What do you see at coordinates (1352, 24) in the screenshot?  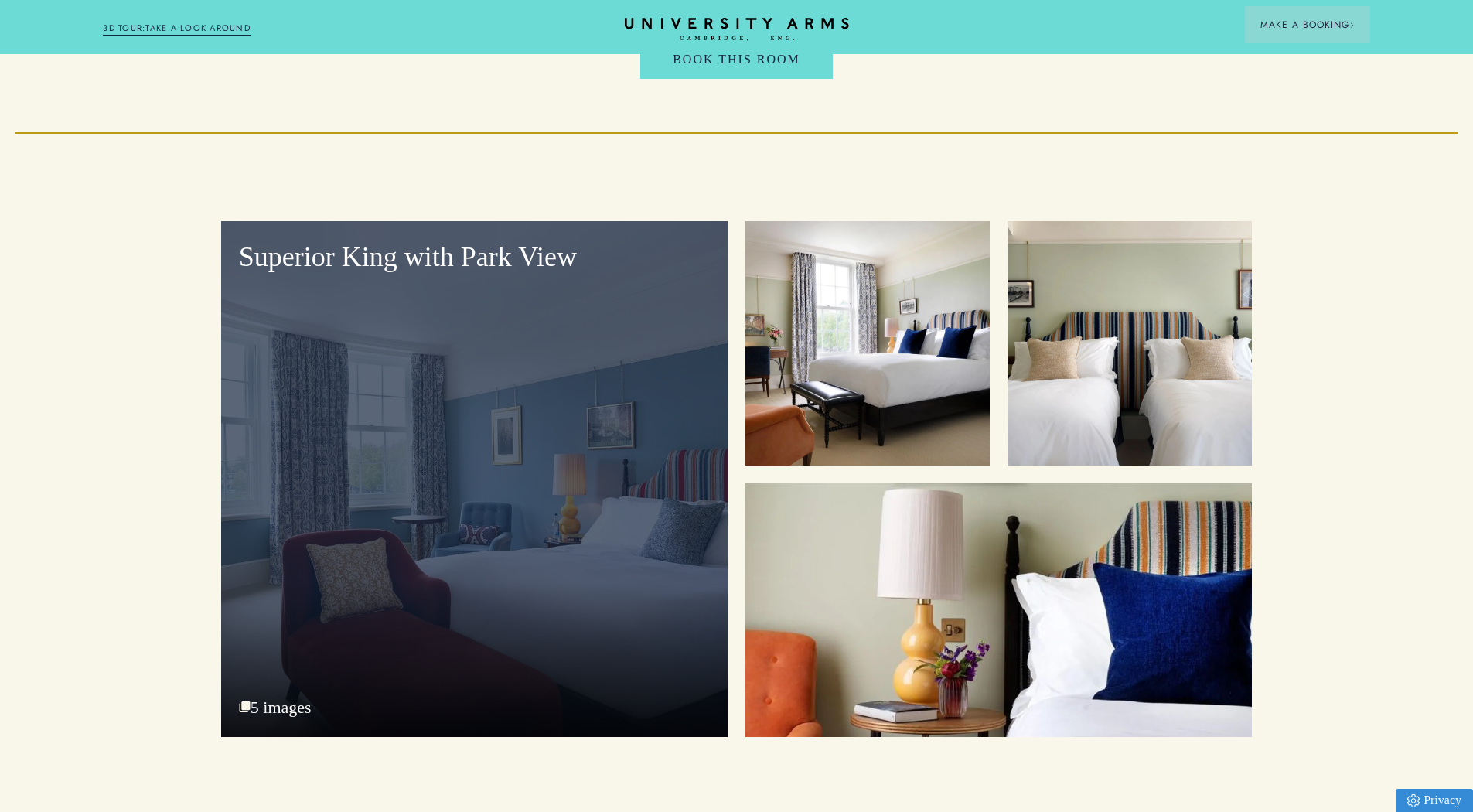 I see `img: Arrow icon` at bounding box center [1352, 24].